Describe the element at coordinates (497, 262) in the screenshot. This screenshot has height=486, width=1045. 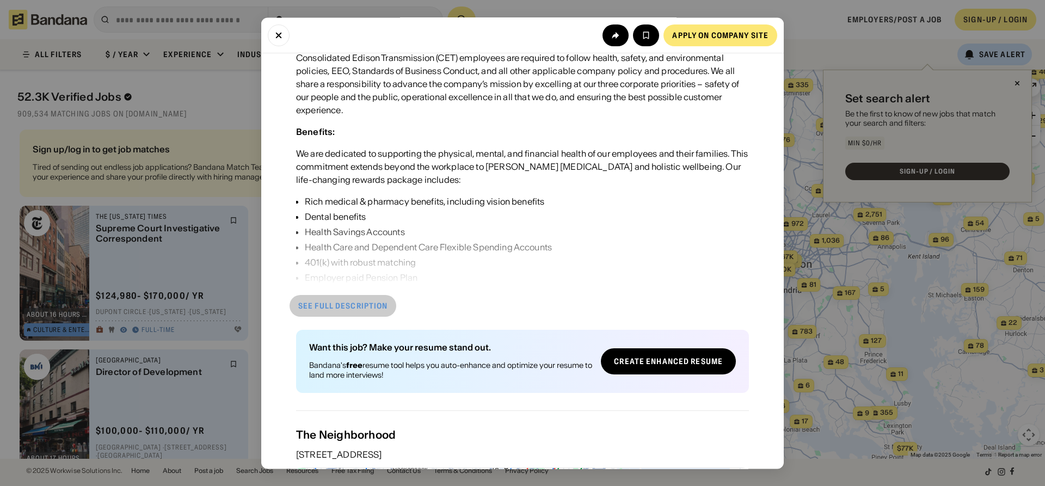
I see `div: 401(k) with robust matching` at that location.